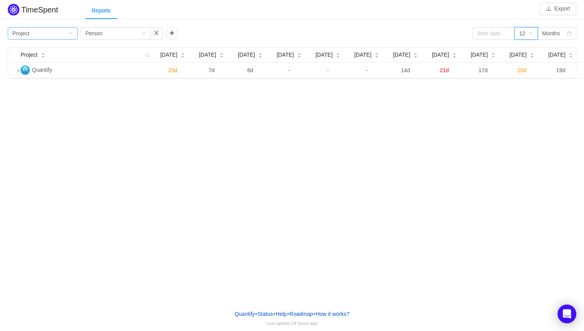  What do you see at coordinates (212, 70) in the screenshot?
I see `span: 7d` at bounding box center [212, 70].